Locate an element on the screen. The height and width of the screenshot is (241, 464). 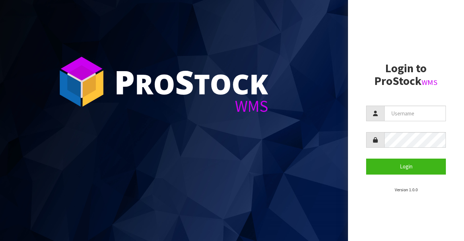
button: Login is located at coordinates (406, 166).